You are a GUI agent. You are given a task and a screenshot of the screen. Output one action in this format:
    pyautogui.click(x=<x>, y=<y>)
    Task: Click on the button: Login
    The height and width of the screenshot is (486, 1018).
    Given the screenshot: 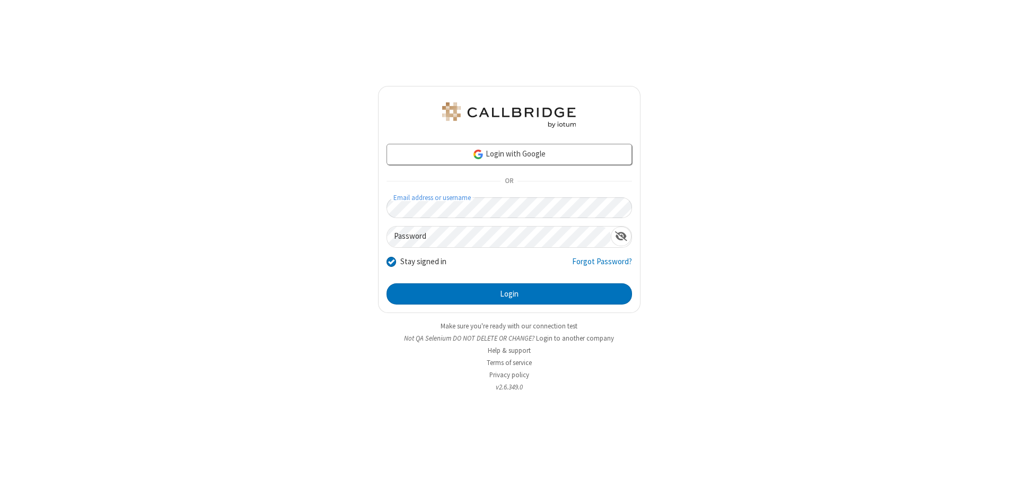 What is the action you would take?
    pyautogui.click(x=509, y=294)
    